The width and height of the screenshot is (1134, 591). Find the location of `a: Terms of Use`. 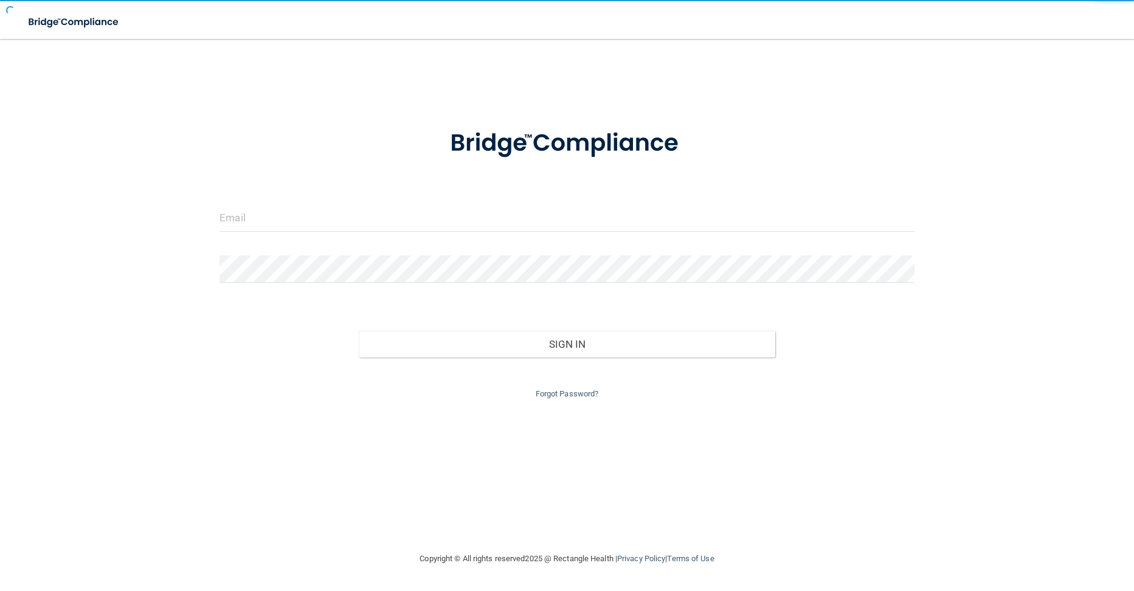

a: Terms of Use is located at coordinates (690, 558).